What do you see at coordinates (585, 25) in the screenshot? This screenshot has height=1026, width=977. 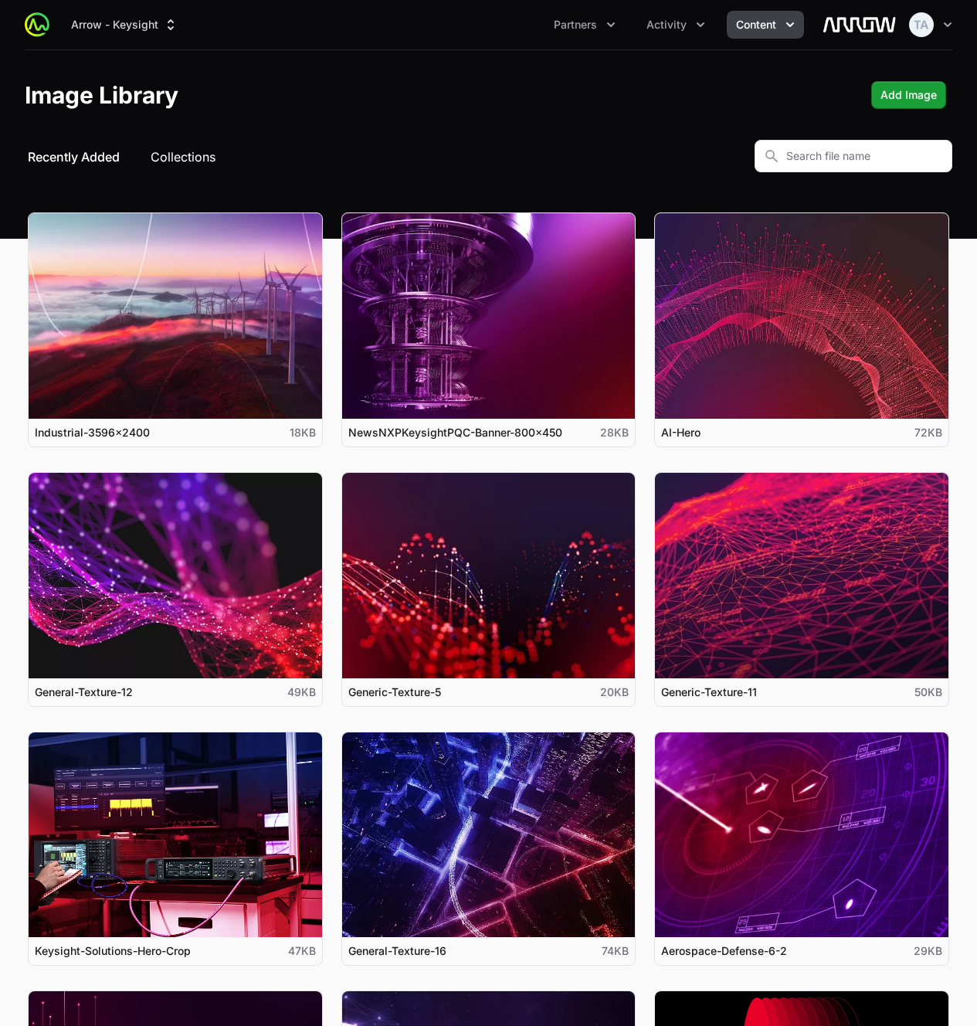 I see `button: Partners` at bounding box center [585, 25].